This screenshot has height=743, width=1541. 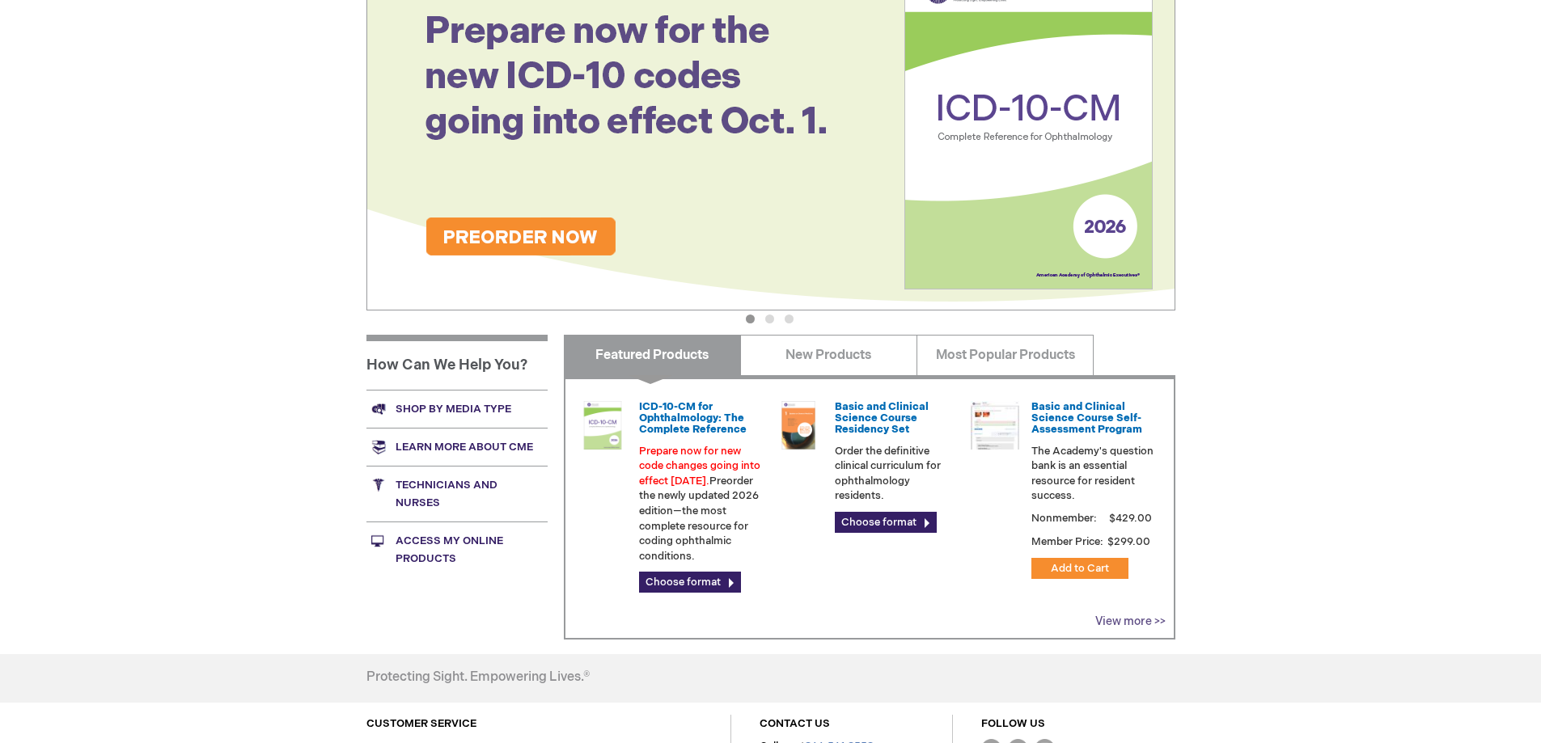 I want to click on a: Basic and Clinical Science Course Residency Set, so click(x=882, y=418).